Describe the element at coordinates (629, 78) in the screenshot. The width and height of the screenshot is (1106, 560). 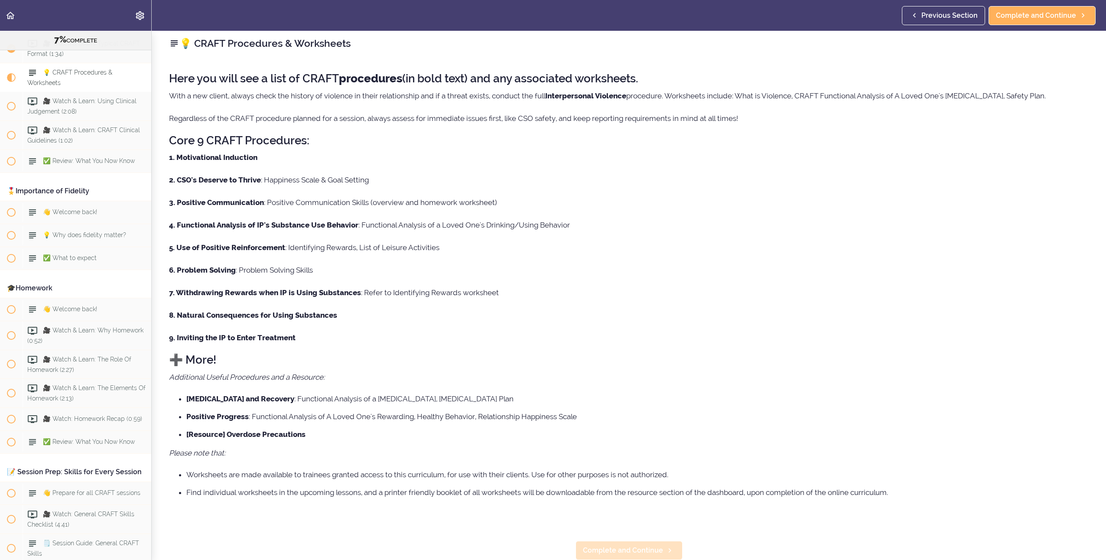
I see `h2: Here you will see a list of CRAFT (in bold text) and any associated worksheets.` at that location.